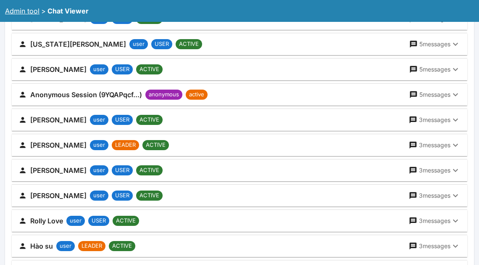  What do you see at coordinates (86, 94) in the screenshot?
I see `h6: Anonymous Session (9YQAPqcf...)` at bounding box center [86, 94].